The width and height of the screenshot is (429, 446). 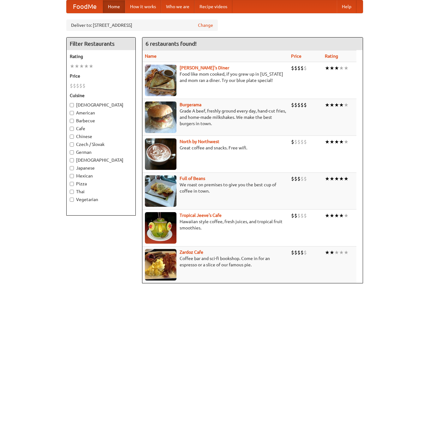 I want to click on p: Coffee bar and sci-fi bookshop. Come in for an espresso or a slice of our famous pie., so click(x=215, y=262).